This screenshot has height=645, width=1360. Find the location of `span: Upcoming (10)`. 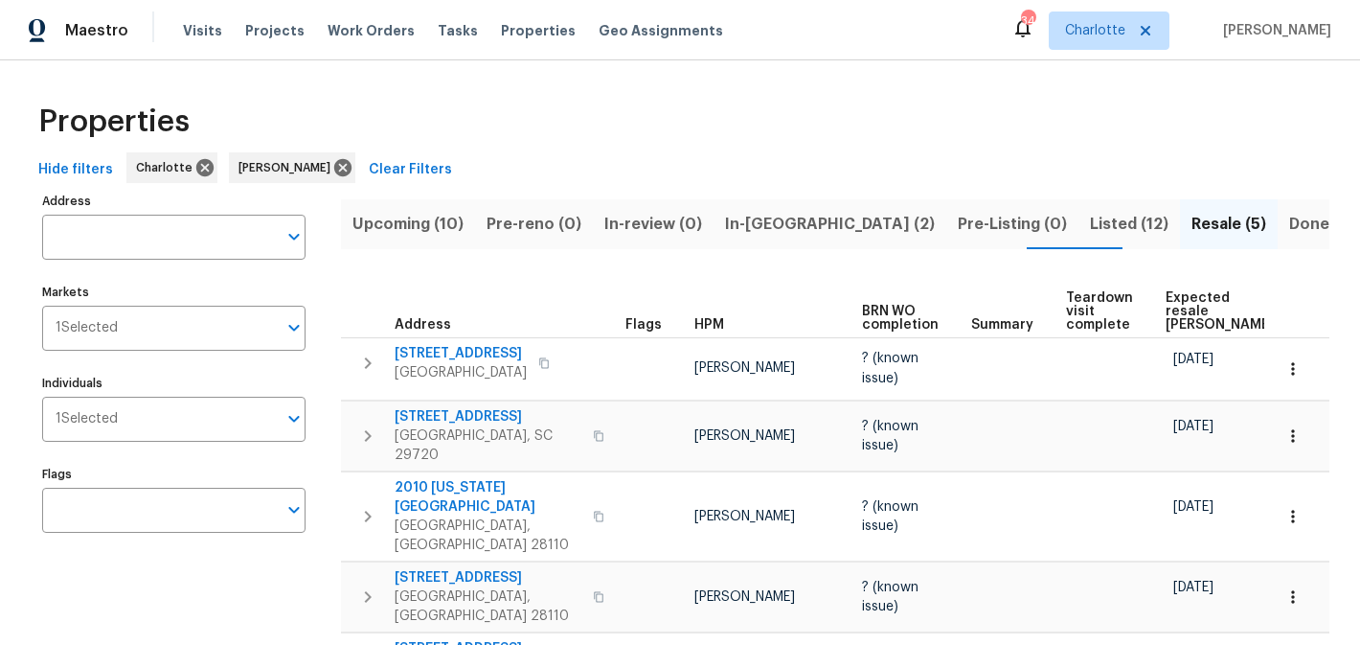

span: Upcoming (10) is located at coordinates (408, 224).